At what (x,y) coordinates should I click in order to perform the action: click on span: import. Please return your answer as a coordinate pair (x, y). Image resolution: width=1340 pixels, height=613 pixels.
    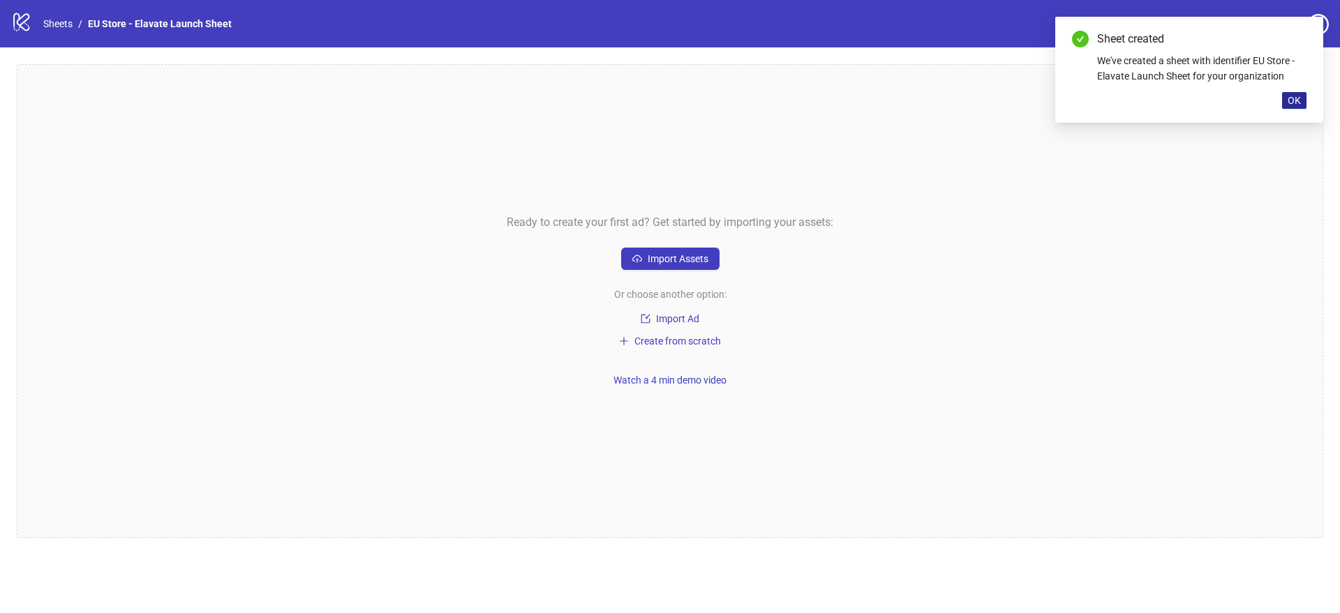
    Looking at the image, I should click on (646, 319).